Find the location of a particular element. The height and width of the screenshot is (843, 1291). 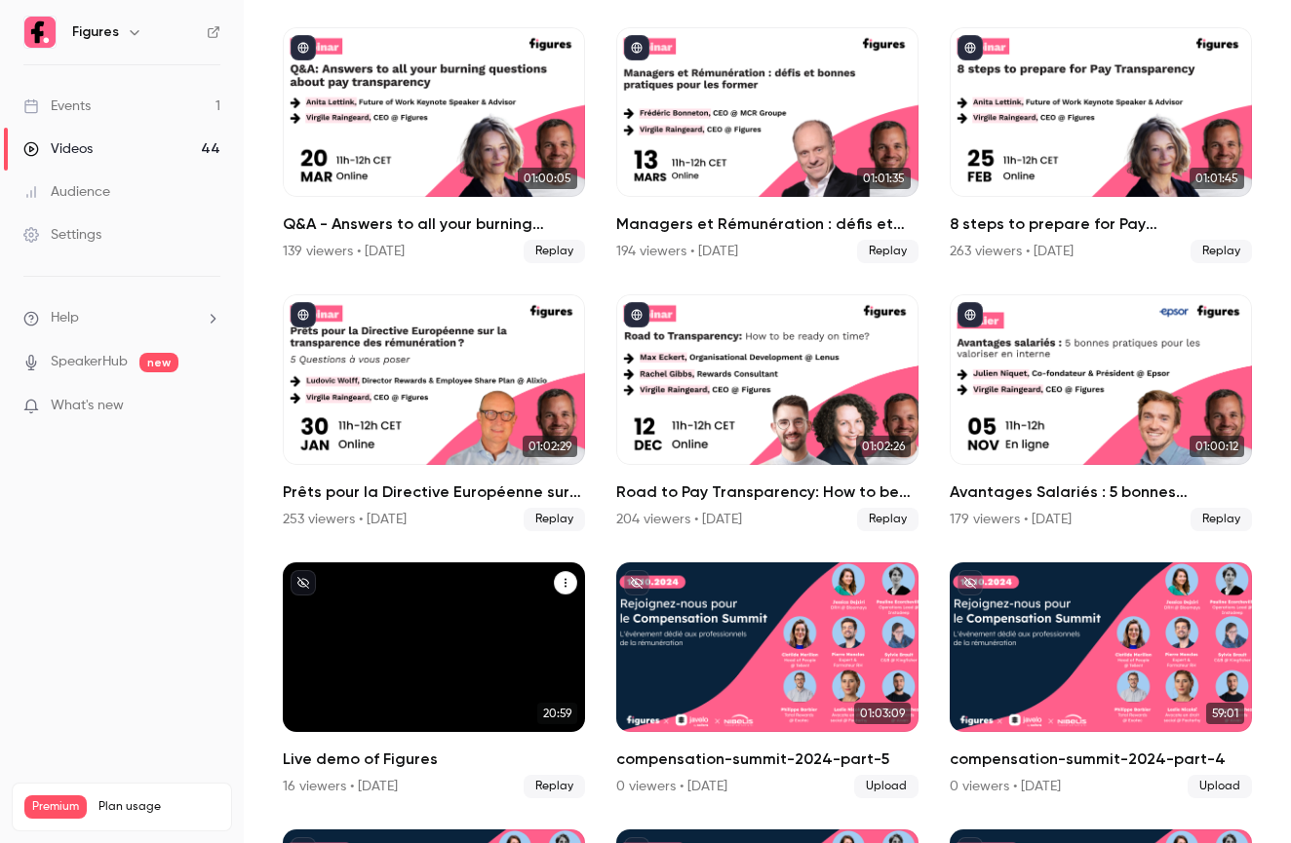

li: 8 steps to prepare for Pay Transparency is located at coordinates (1101, 145).